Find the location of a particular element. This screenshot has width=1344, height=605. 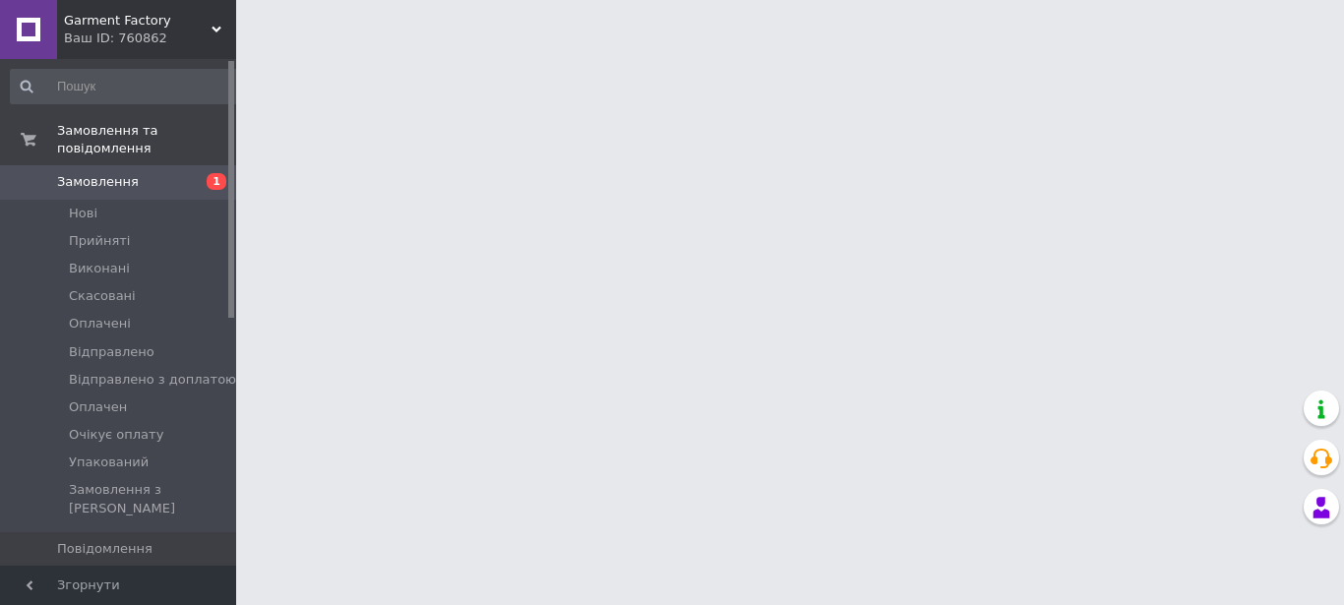

span: 1 is located at coordinates (216, 181).